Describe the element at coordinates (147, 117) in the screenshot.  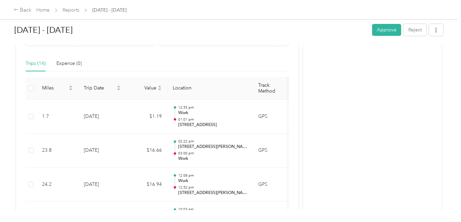
I see `td: $1.19` at that location.